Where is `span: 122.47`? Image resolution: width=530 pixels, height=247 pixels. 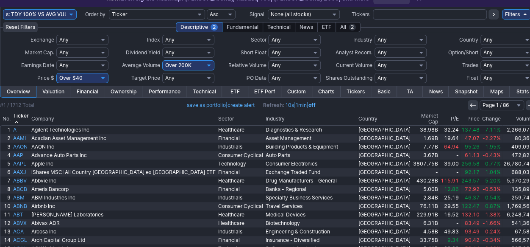
span: 122.47 is located at coordinates (470, 206).